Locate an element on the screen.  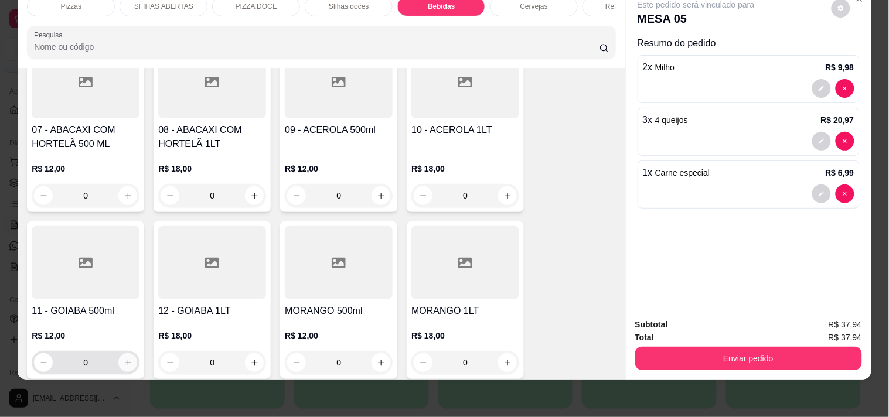
p: R$ 20,97 is located at coordinates (838, 120).